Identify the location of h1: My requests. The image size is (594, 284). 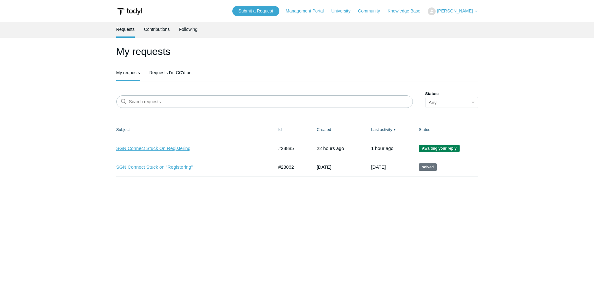
(297, 51).